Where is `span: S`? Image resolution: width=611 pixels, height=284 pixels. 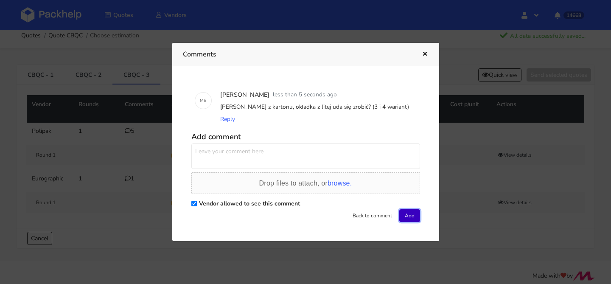 span: S is located at coordinates (205, 101).